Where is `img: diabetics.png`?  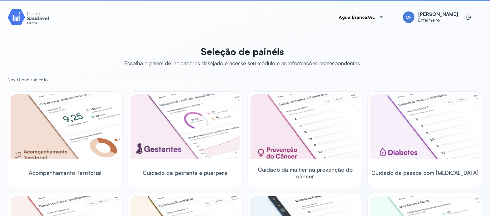 img: diabetics.png is located at coordinates (425, 127).